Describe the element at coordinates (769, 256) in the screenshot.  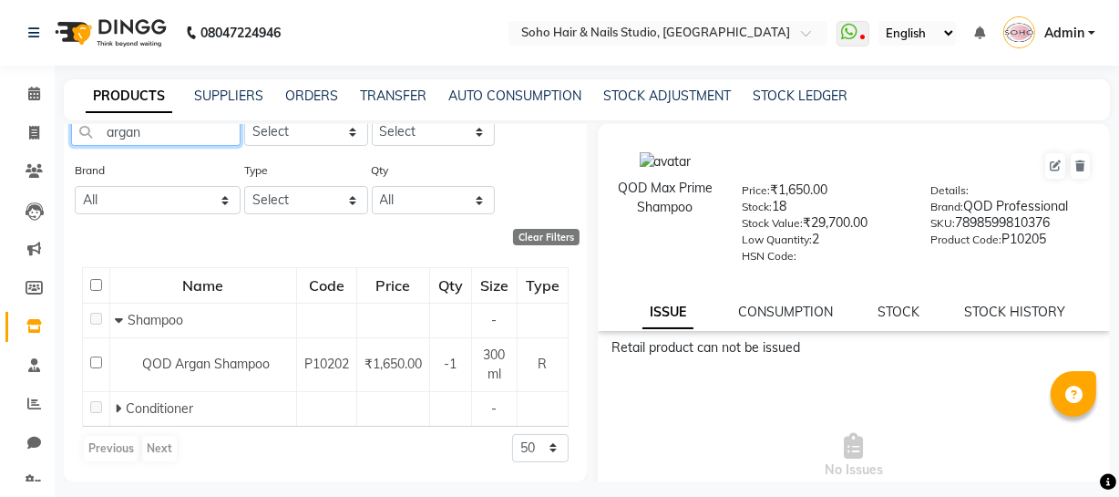
I see `label: HSN Code:` at that location.